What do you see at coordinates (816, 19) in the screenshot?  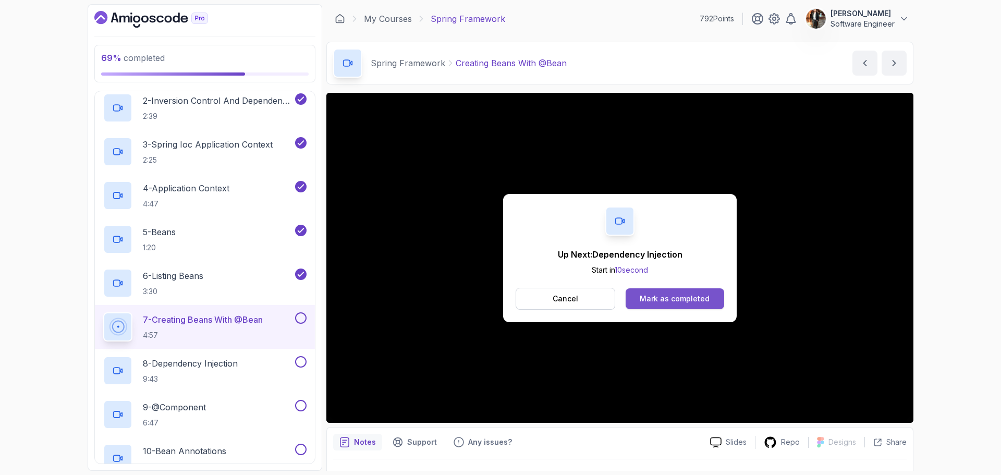 I see `img: user profile image` at bounding box center [816, 19].